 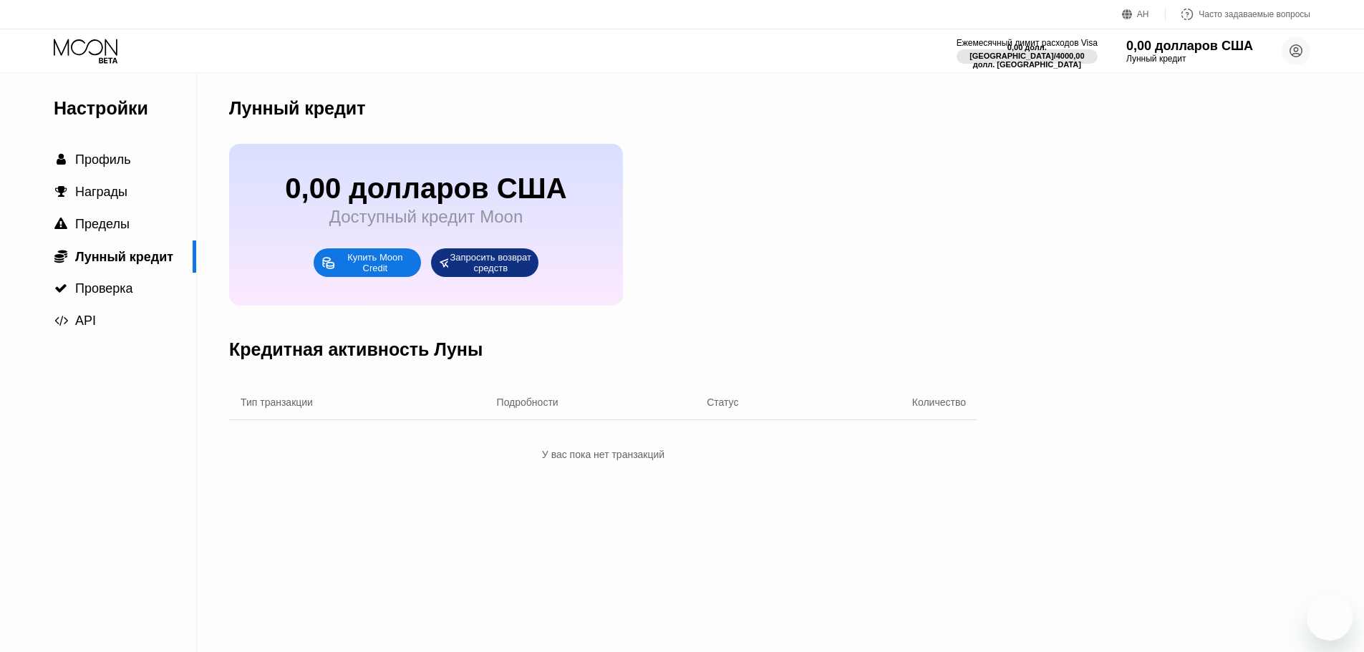 What do you see at coordinates (1143, 14) in the screenshot?
I see `font: АН` at bounding box center [1143, 14].